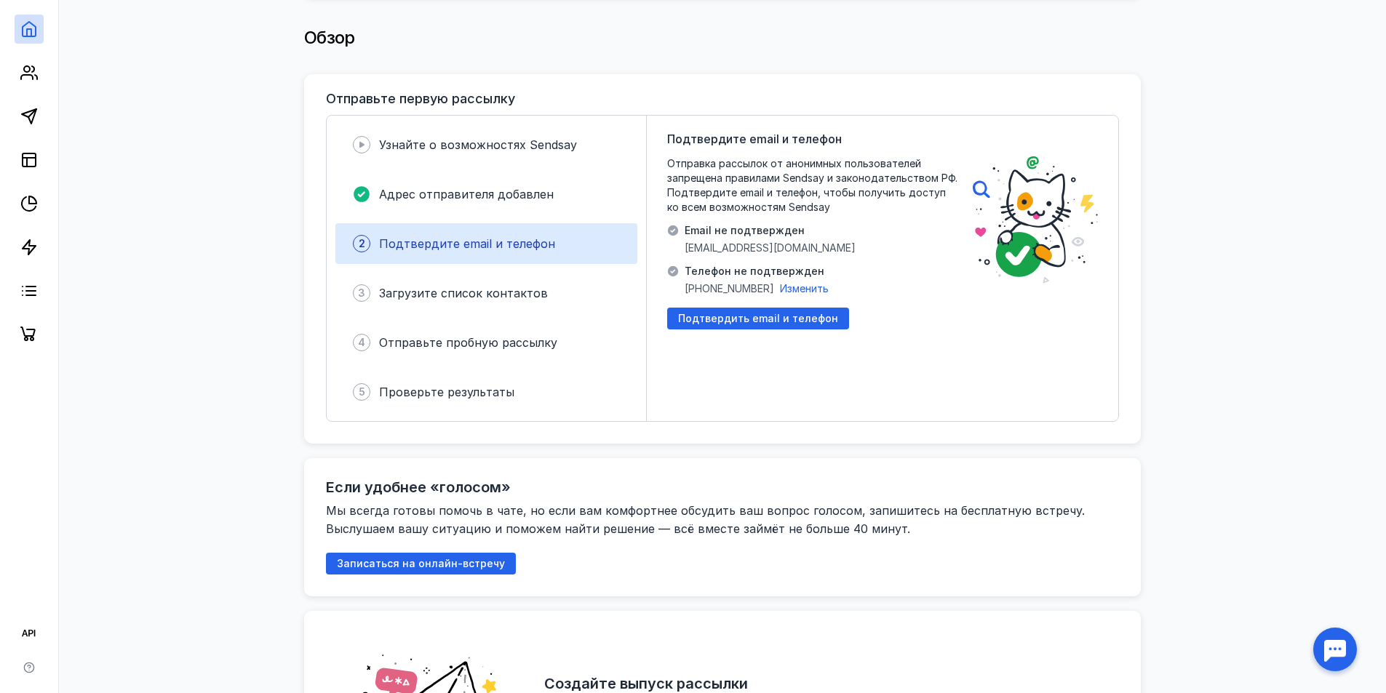 The width and height of the screenshot is (1386, 693). Describe the element at coordinates (447, 392) in the screenshot. I see `span: Проверьте результаты` at that location.